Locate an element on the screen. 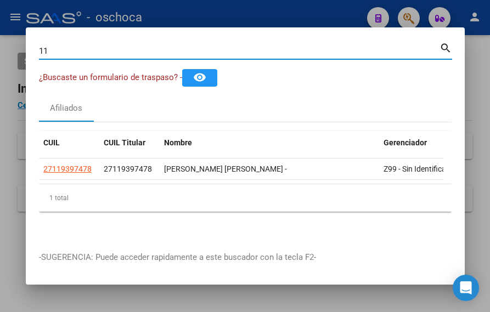 This screenshot has width=490, height=312. div: Afiliados is located at coordinates (66, 108).